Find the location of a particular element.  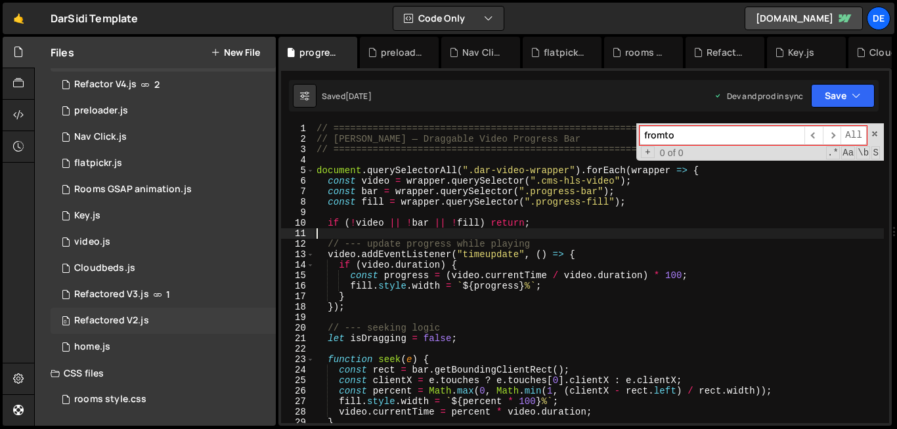

a: De is located at coordinates (878, 18).